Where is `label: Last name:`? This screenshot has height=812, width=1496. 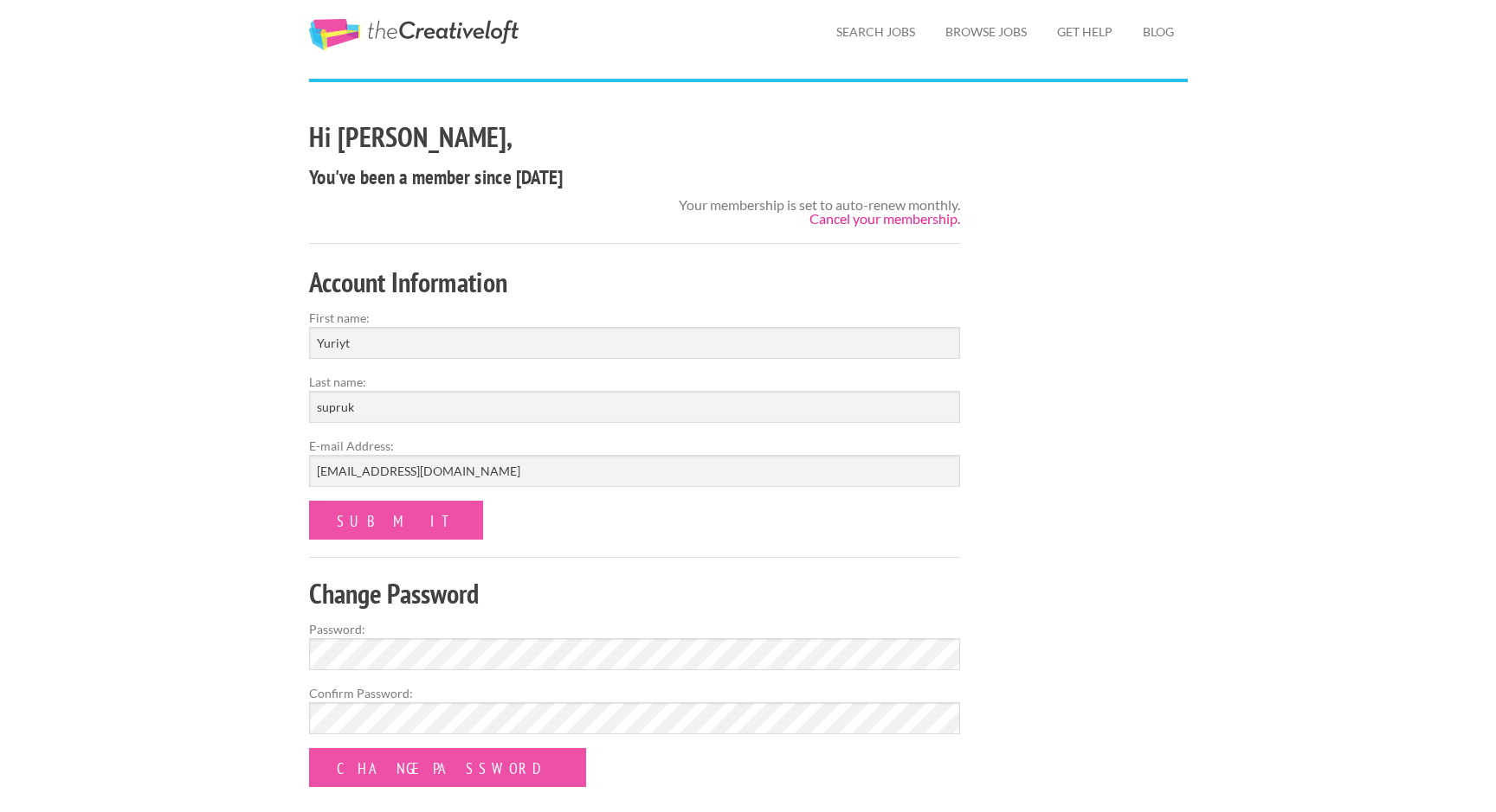 label: Last name: is located at coordinates (634, 381).